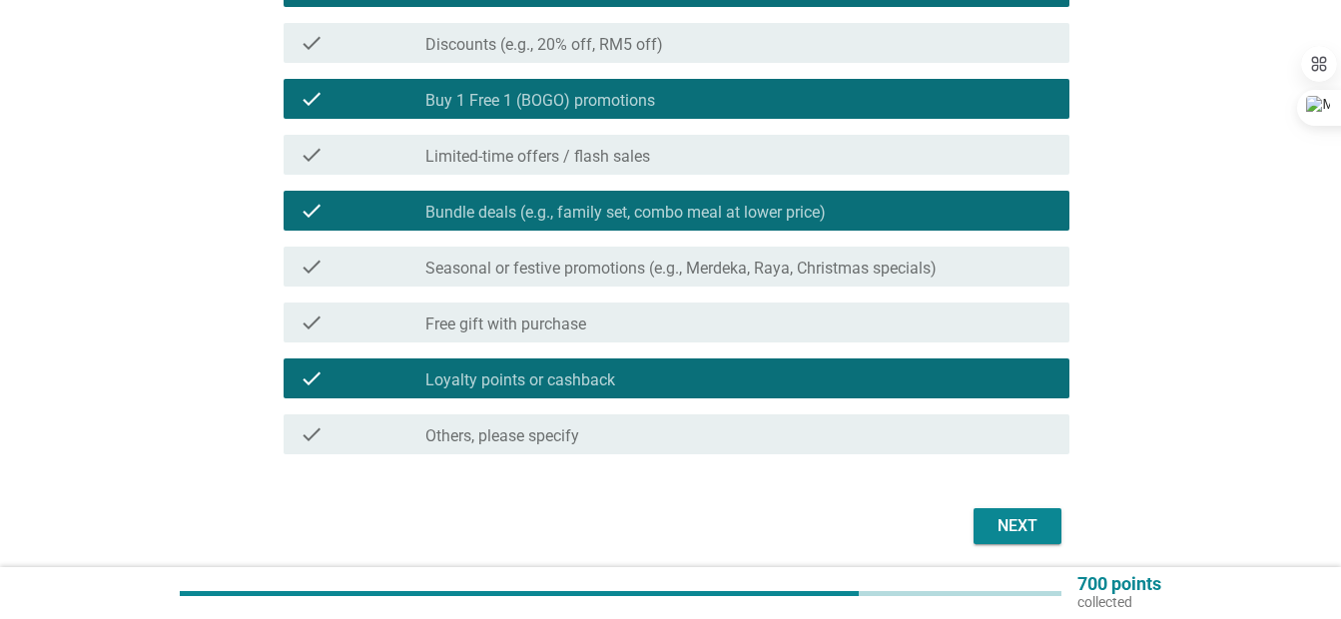 This screenshot has width=1341, height=619. I want to click on div: Next, so click(1017, 526).